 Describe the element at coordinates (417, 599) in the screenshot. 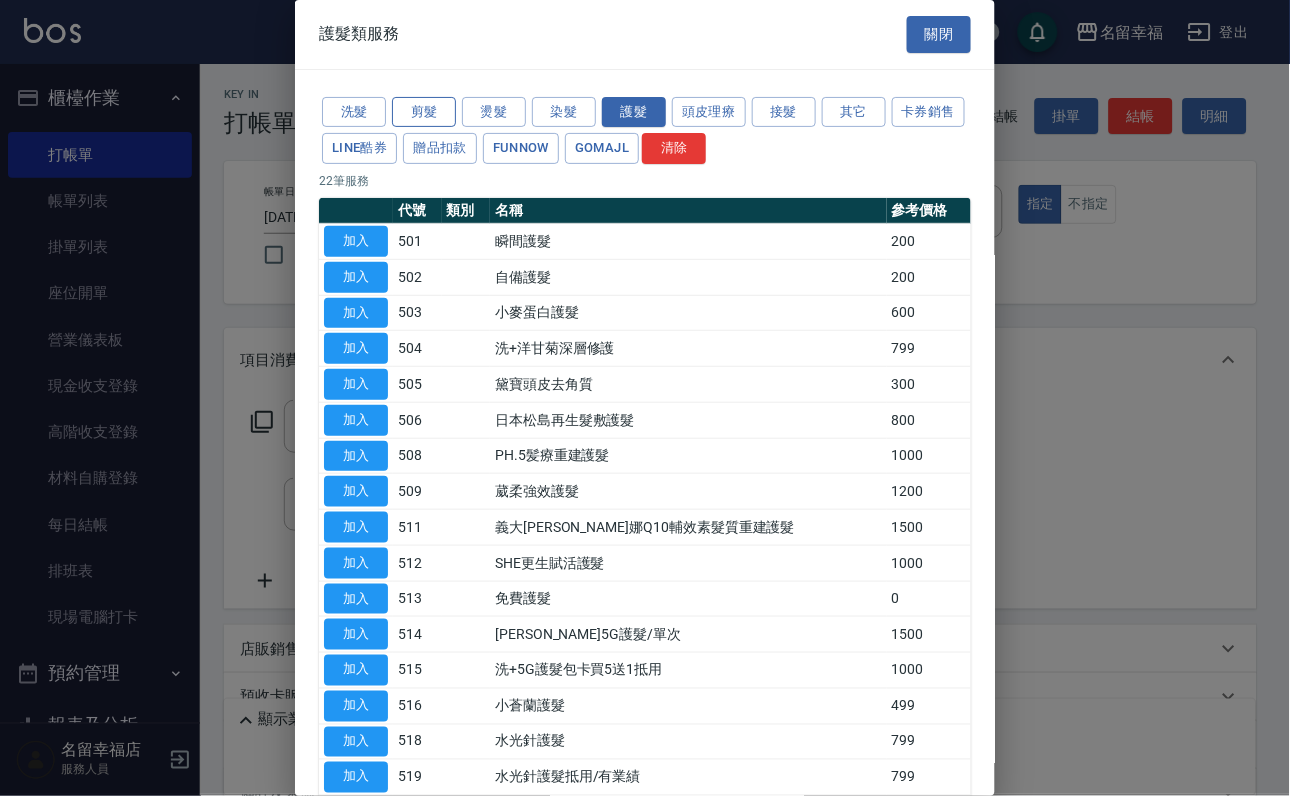

I see `td: 513` at that location.